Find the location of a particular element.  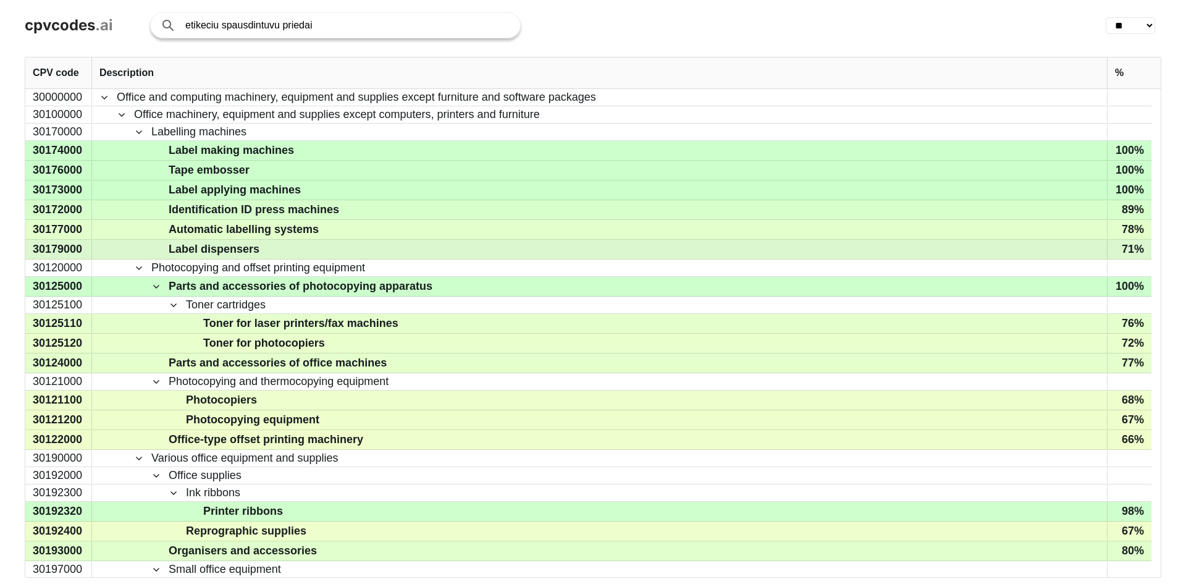

div: 30177000 is located at coordinates (59, 229).